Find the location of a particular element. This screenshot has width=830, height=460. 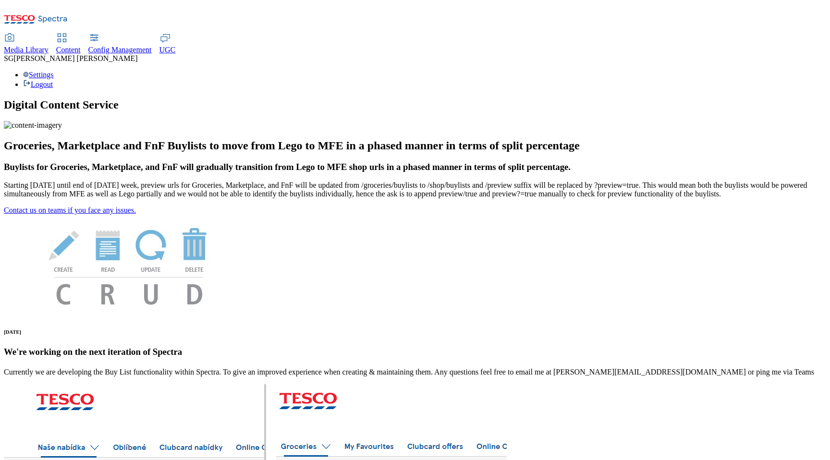

a: Media Library is located at coordinates (26, 44).